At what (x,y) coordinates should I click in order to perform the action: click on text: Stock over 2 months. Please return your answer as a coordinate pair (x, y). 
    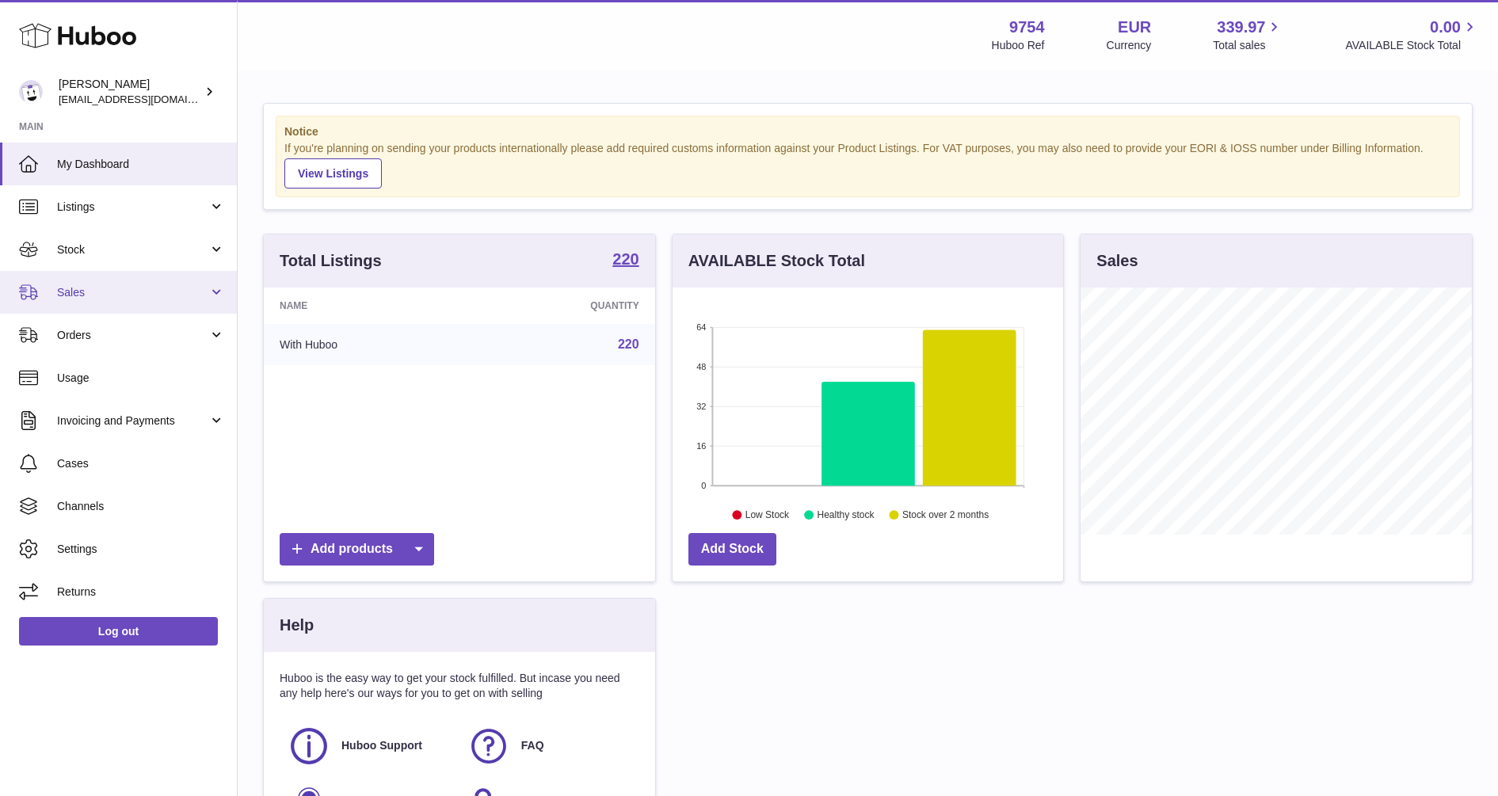
    Looking at the image, I should click on (945, 515).